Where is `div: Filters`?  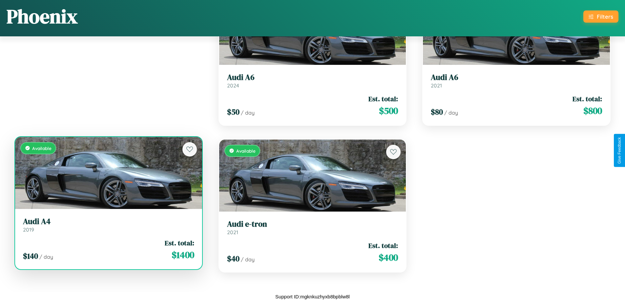
div: Filters is located at coordinates (605, 16).